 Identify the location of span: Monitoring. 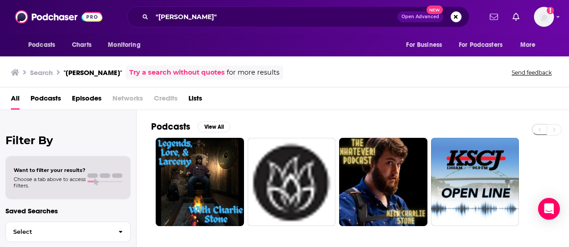
(124, 45).